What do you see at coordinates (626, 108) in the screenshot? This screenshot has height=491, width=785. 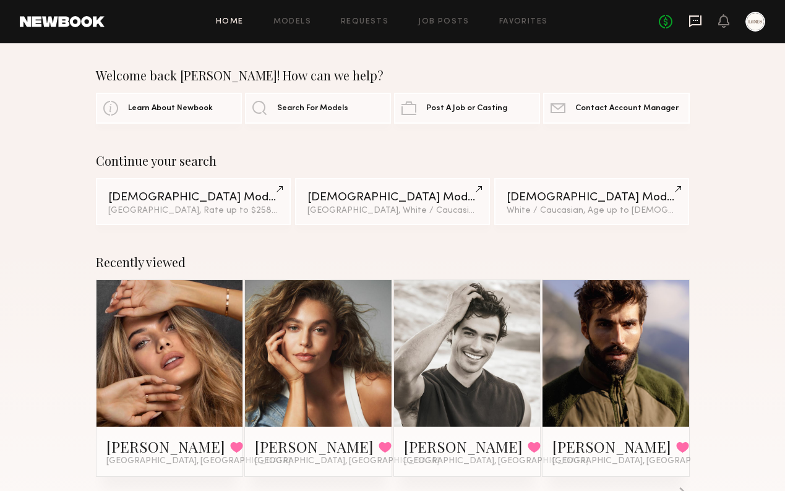 I see `span: Contact Account Manager` at bounding box center [626, 108].